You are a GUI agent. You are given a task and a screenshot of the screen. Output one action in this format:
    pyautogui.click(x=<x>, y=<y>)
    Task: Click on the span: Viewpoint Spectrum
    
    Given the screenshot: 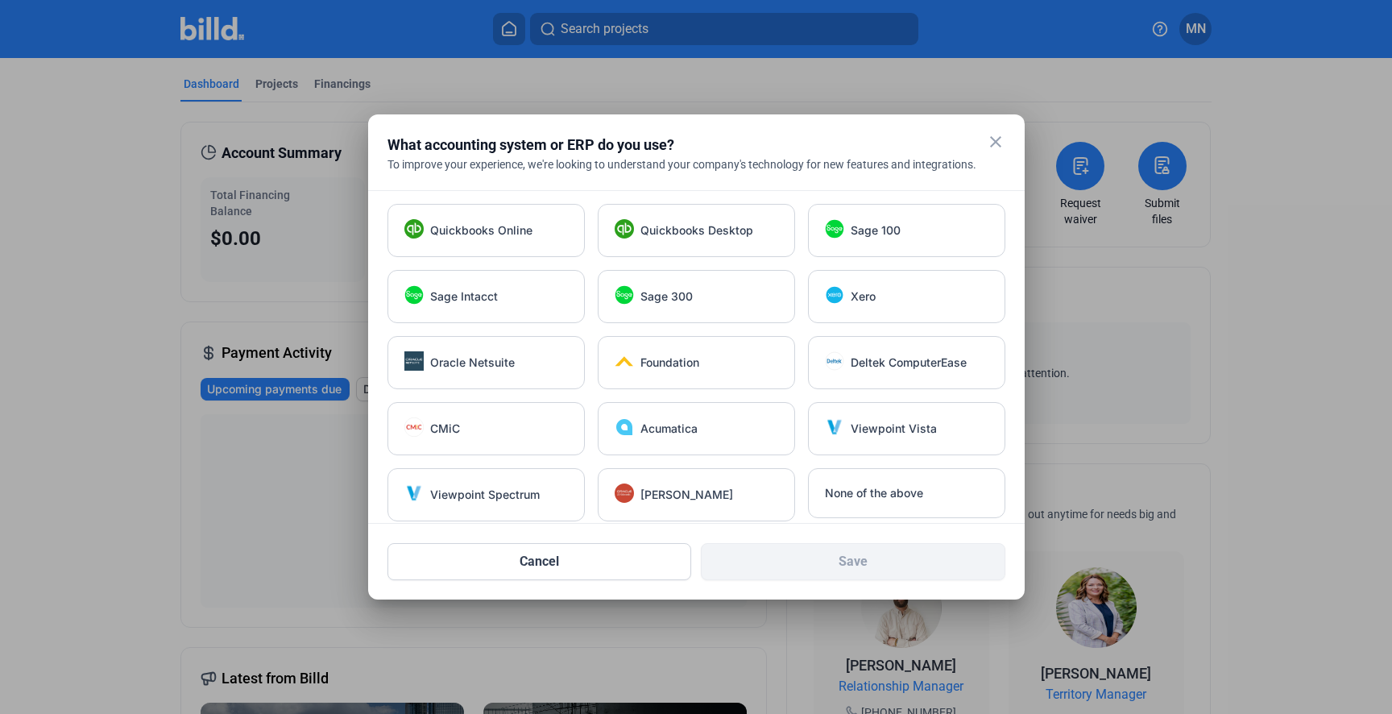 What is the action you would take?
    pyautogui.click(x=485, y=495)
    